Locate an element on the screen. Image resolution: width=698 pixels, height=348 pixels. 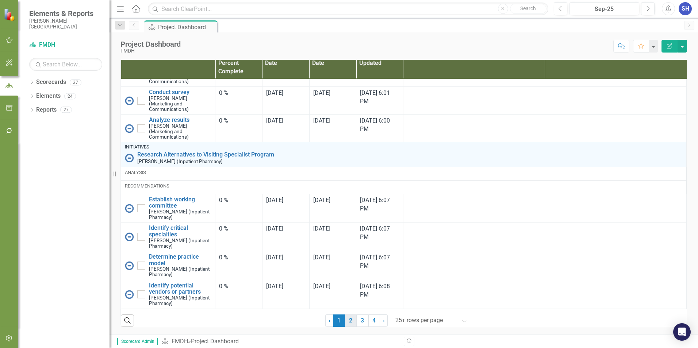
button: SH is located at coordinates (685, 9).